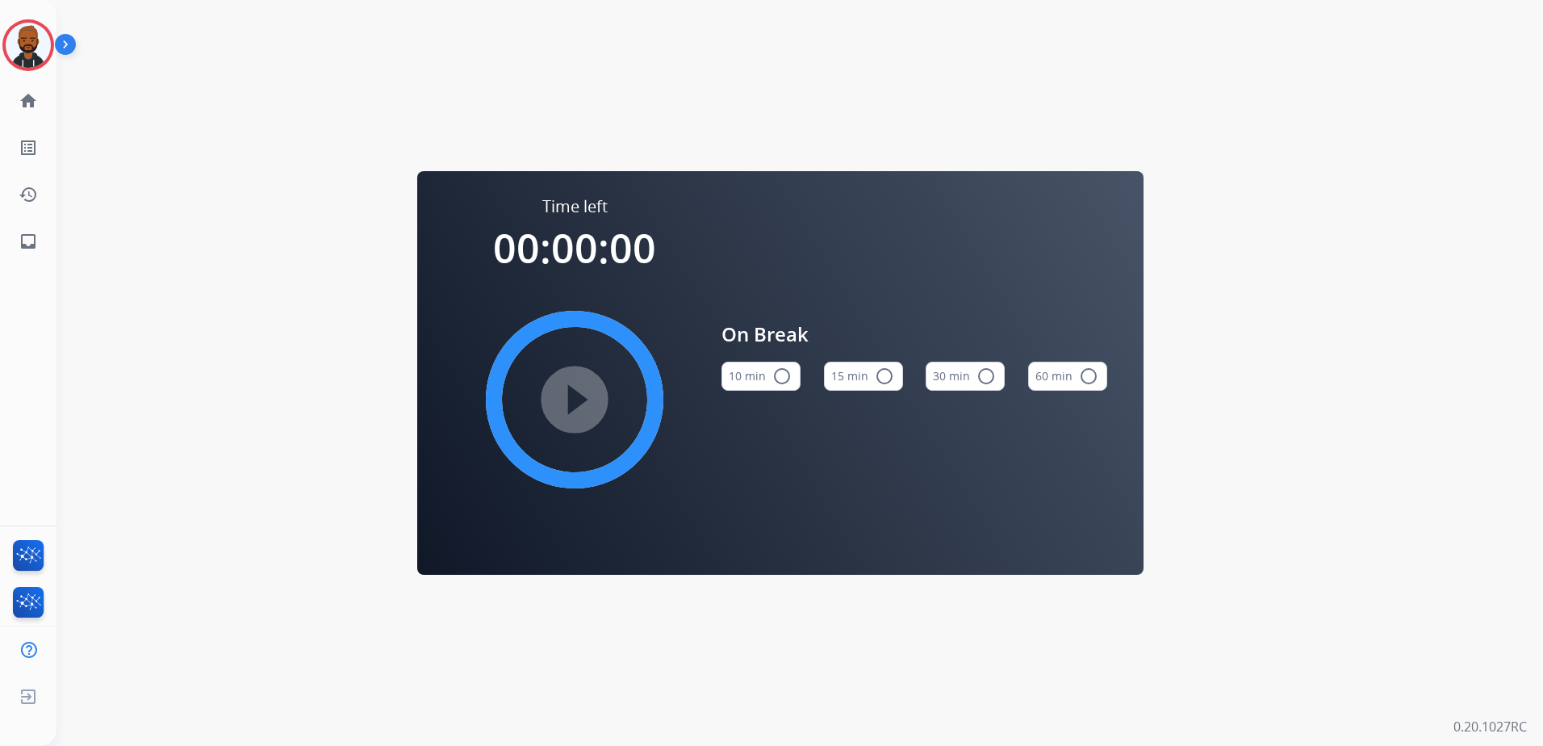 The width and height of the screenshot is (1543, 746). What do you see at coordinates (28, 148) in the screenshot?
I see `mat-icon: list_alt` at bounding box center [28, 148].